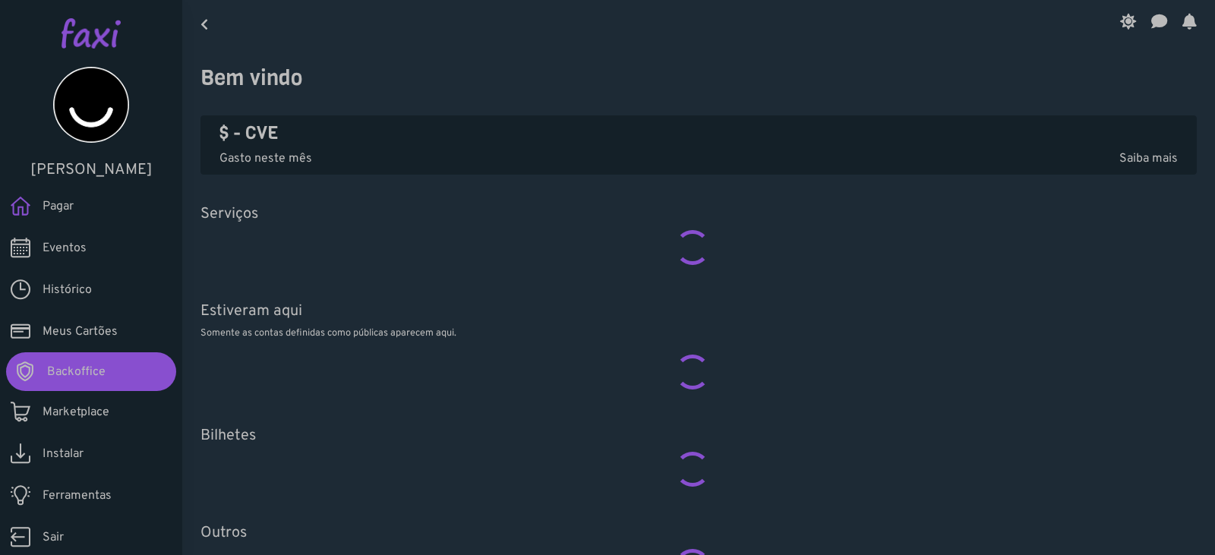  Describe the element at coordinates (76, 412) in the screenshot. I see `span: Marketplace` at that location.